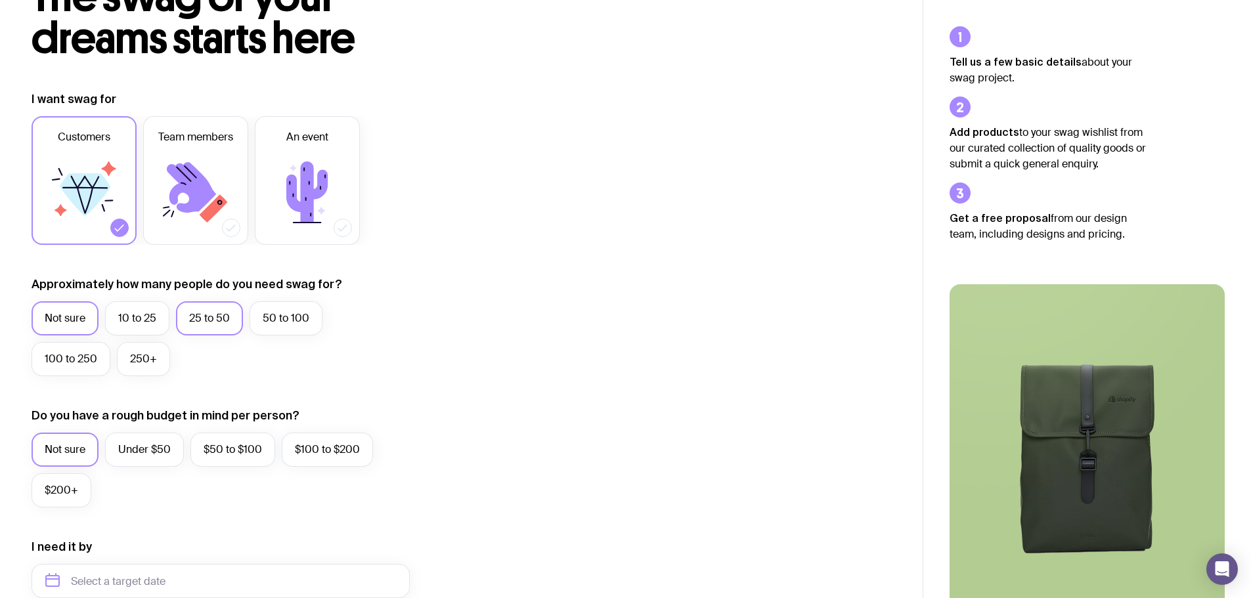 Image resolution: width=1251 pixels, height=598 pixels. Describe the element at coordinates (1222, 569) in the screenshot. I see `div: Open Intercom Messenger` at that location.